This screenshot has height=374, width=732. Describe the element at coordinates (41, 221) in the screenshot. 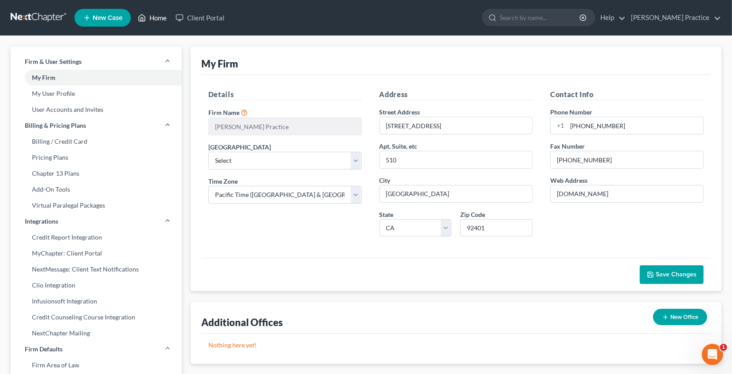

I see `span: Integrations` at that location.